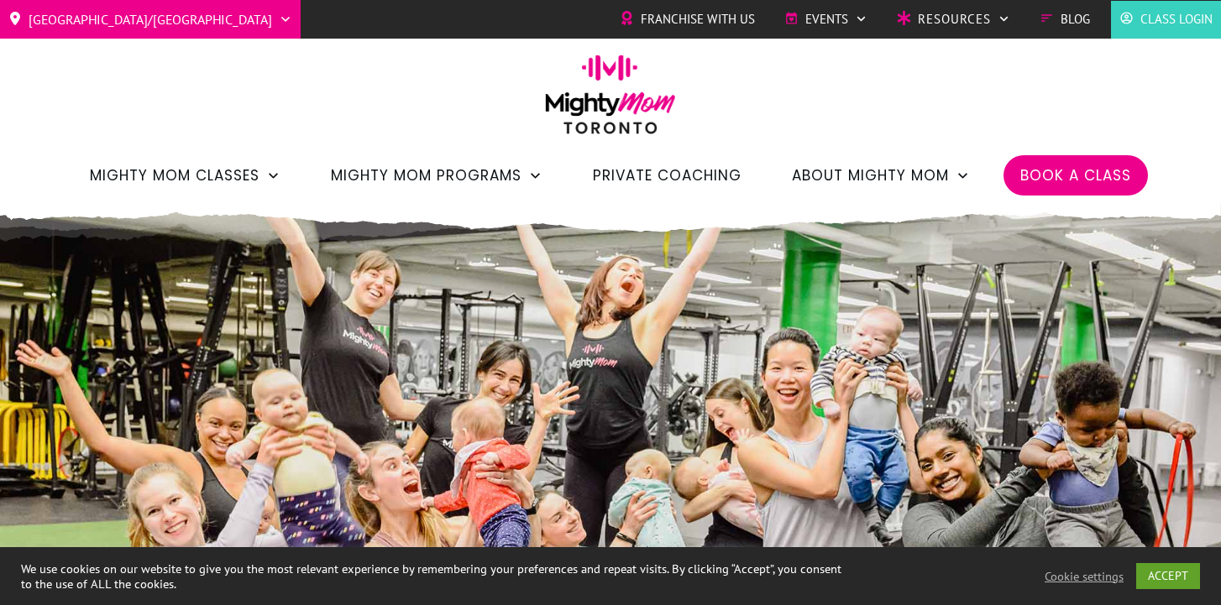 This screenshot has height=605, width=1221. I want to click on div: We use cookies on our website to give you the most relevant experience by remembering your prefer..., so click(433, 577).